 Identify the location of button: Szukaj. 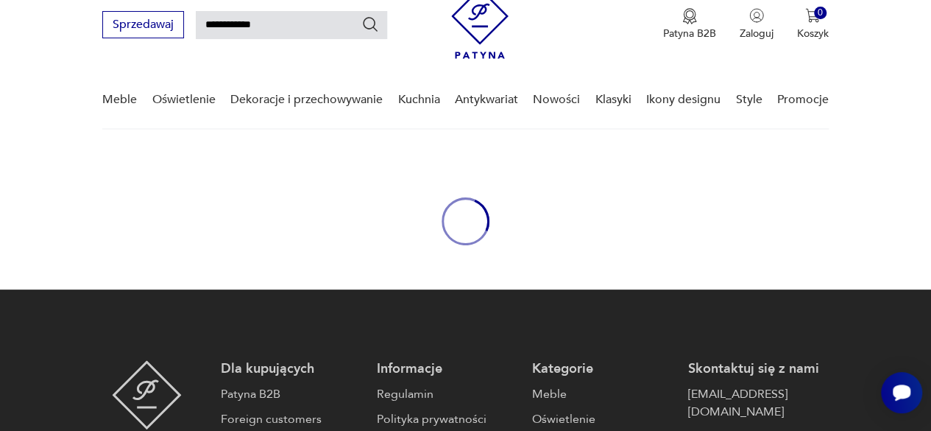
(370, 24).